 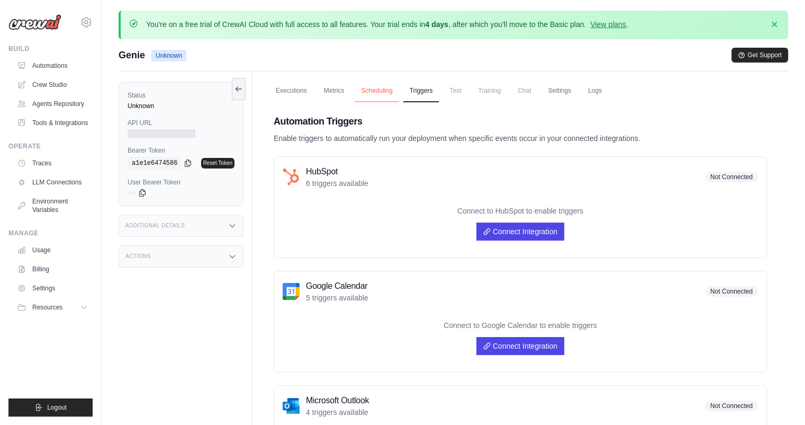 I want to click on span: Chat is not available until the deployment is complete, so click(x=524, y=91).